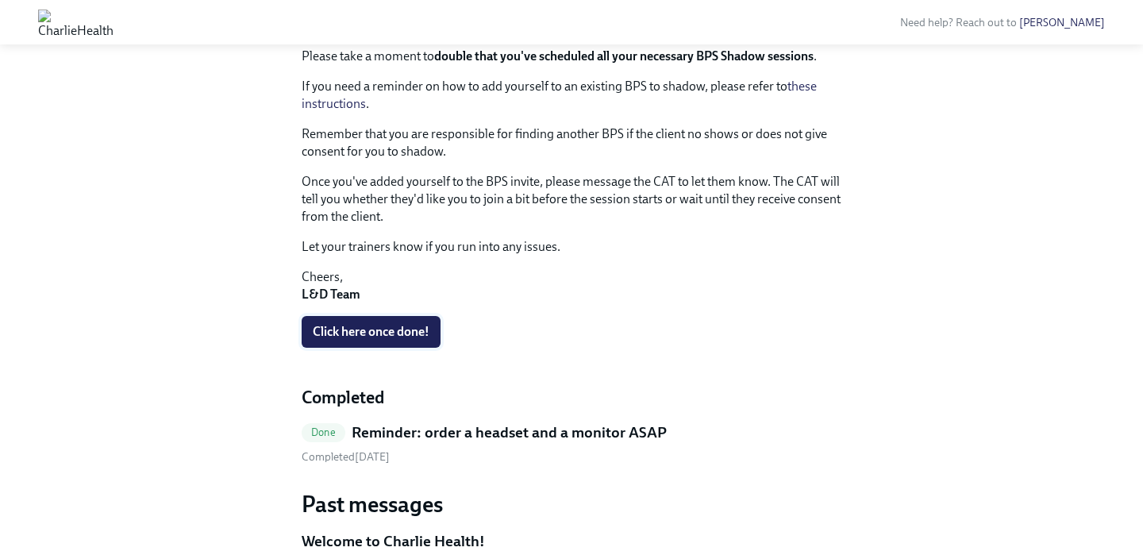  I want to click on strong: double that you've scheduled all your necessary BPS Shadow sessions, so click(624, 56).